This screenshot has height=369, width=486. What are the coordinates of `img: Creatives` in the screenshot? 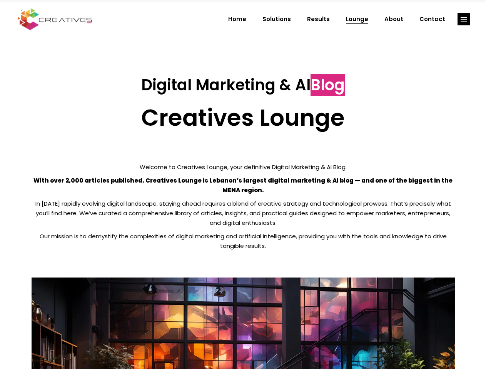 It's located at (55, 19).